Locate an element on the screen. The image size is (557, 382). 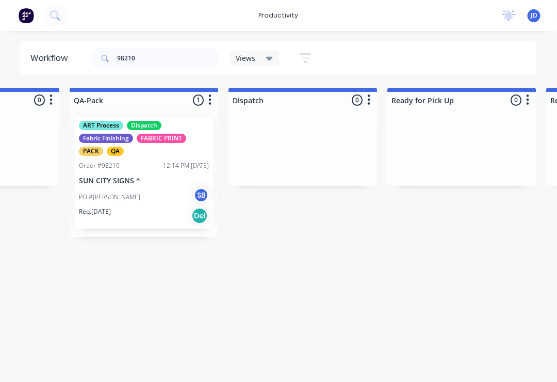
p: SUN CITY SIGNS ^ is located at coordinates (144, 181).